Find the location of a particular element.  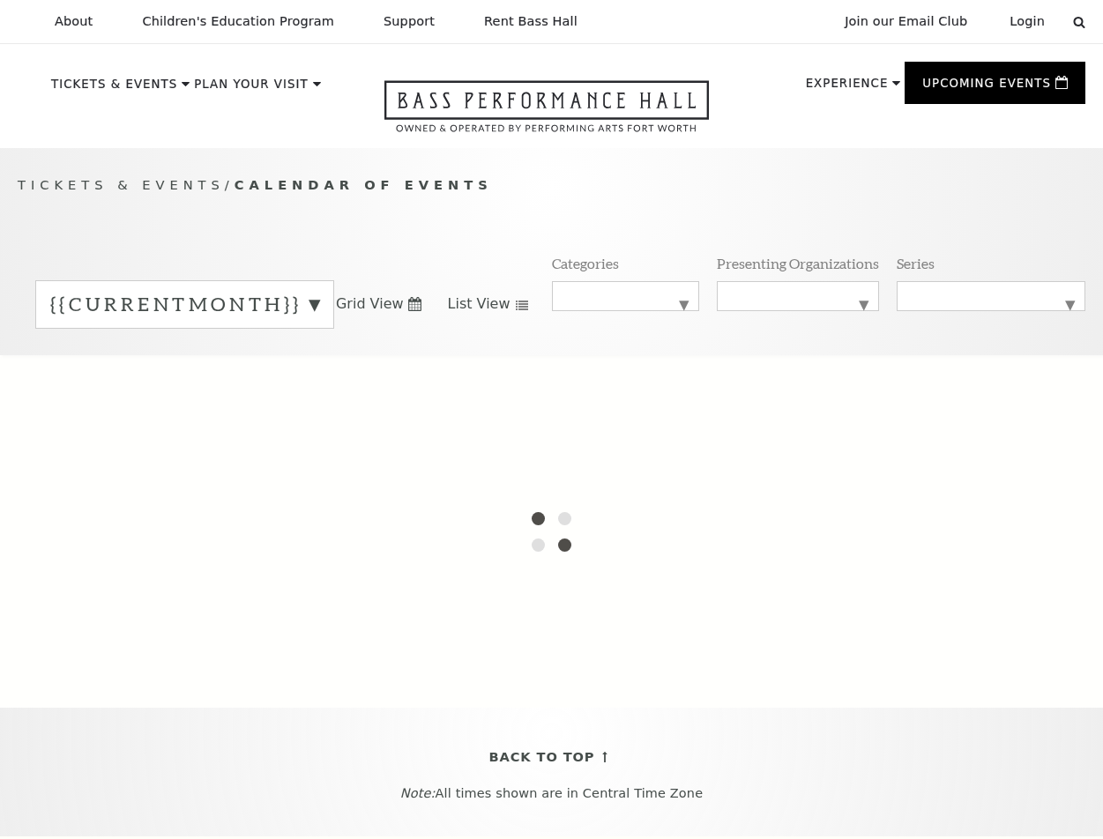

p: Experience is located at coordinates (847, 88).